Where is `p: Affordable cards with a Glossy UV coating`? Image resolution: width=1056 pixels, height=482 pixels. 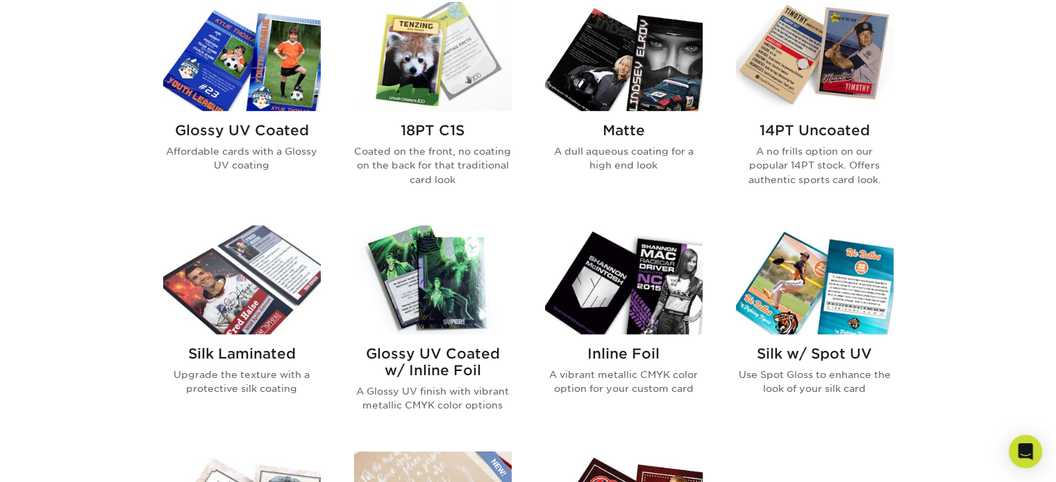 p: Affordable cards with a Glossy UV coating is located at coordinates (241, 158).